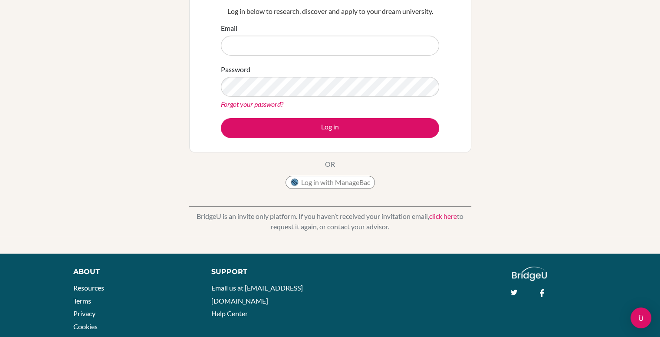 The width and height of the screenshot is (660, 337). Describe the element at coordinates (229, 313) in the screenshot. I see `a: Help Center` at that location.